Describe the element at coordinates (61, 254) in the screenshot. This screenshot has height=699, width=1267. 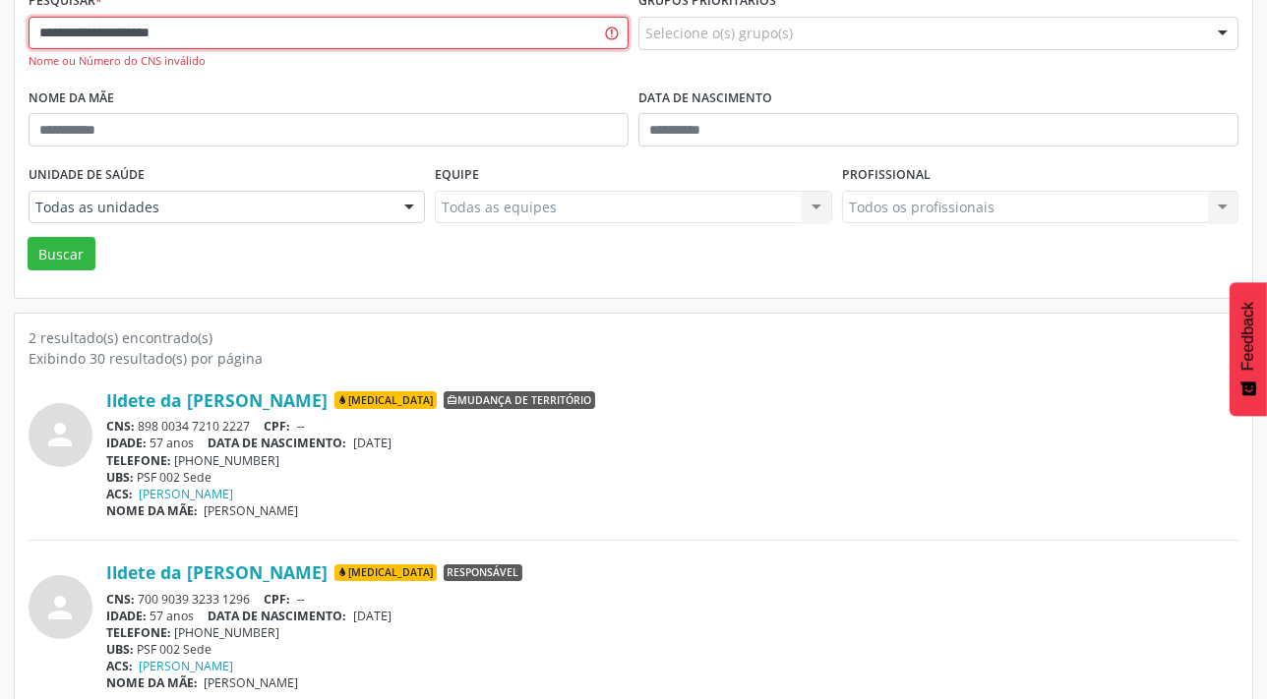
I see `button: Buscar` at that location.